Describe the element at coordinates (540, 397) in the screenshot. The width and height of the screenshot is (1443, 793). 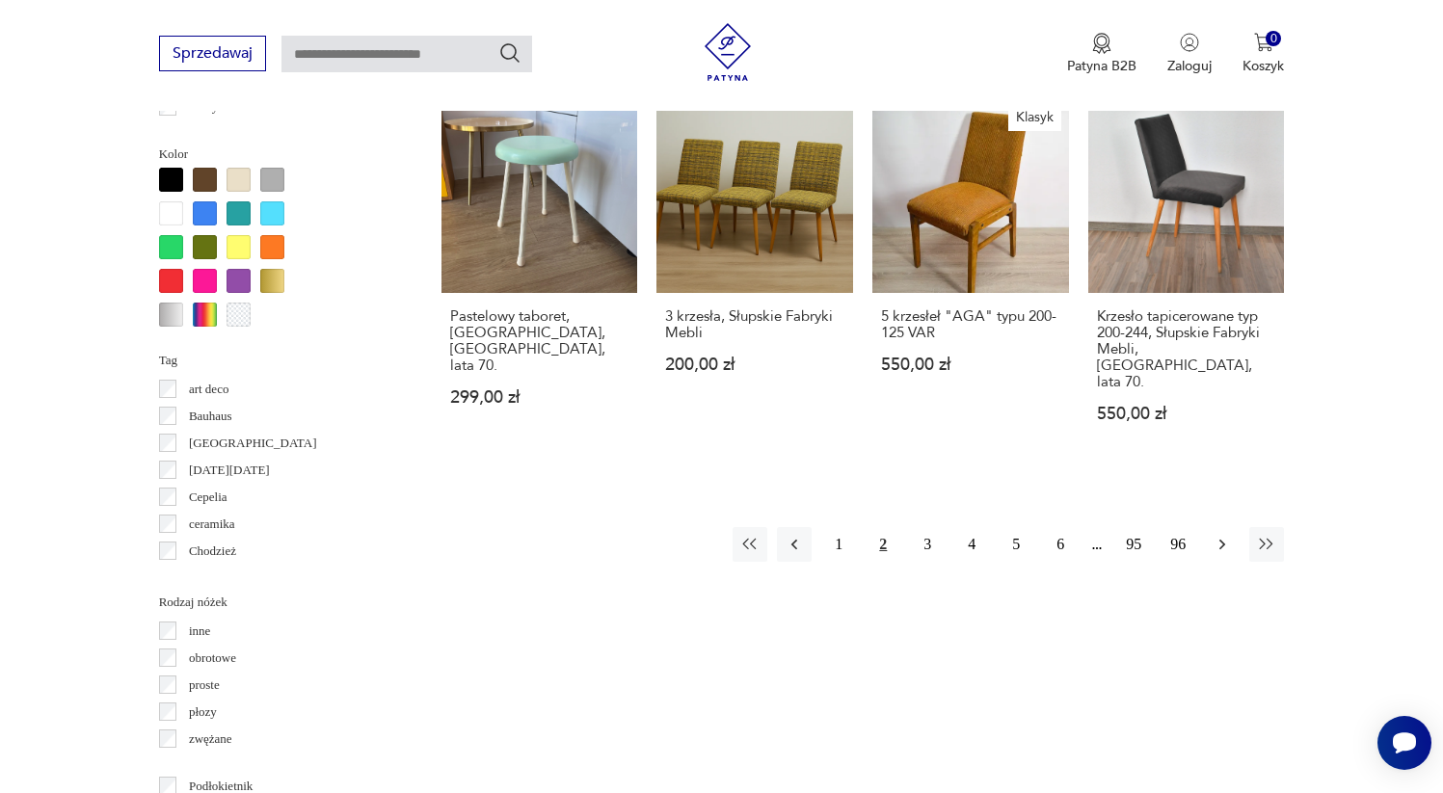
I see `p: 299,00 zł` at that location.